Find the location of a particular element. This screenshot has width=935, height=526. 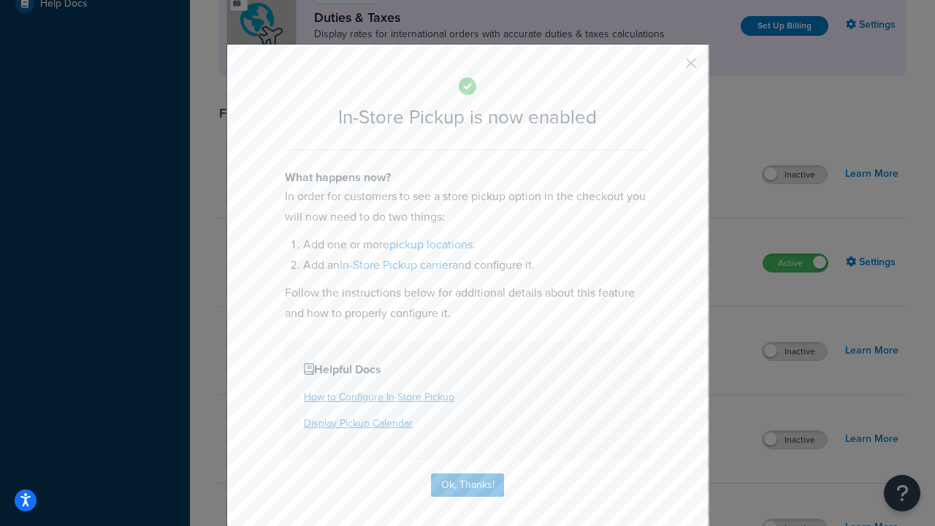

li: Add one or more . is located at coordinates (476, 245).